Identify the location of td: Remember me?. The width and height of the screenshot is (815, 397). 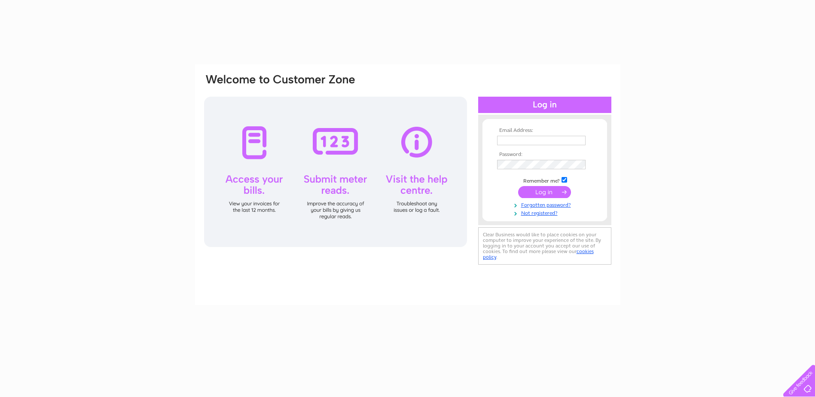
(545, 180).